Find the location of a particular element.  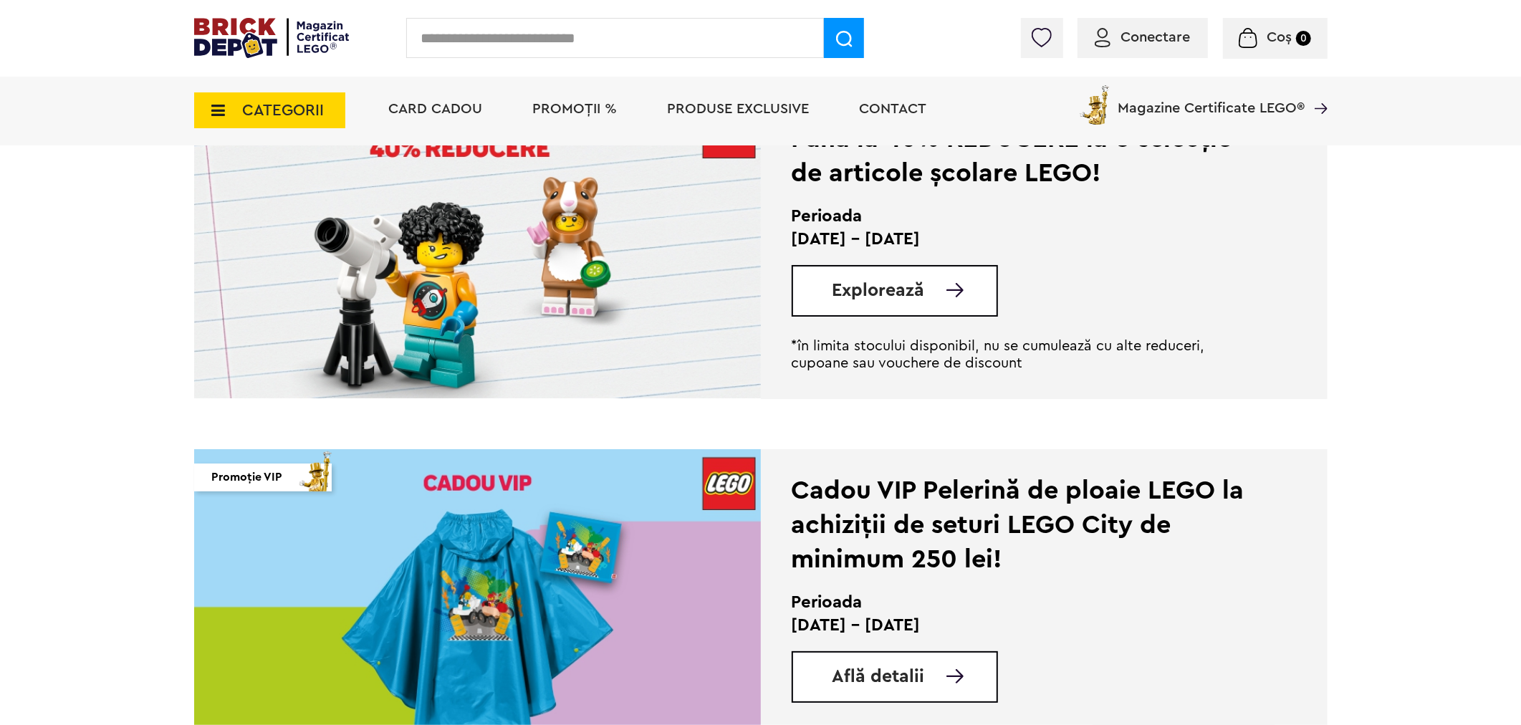

a: Conectare is located at coordinates (1143, 37).